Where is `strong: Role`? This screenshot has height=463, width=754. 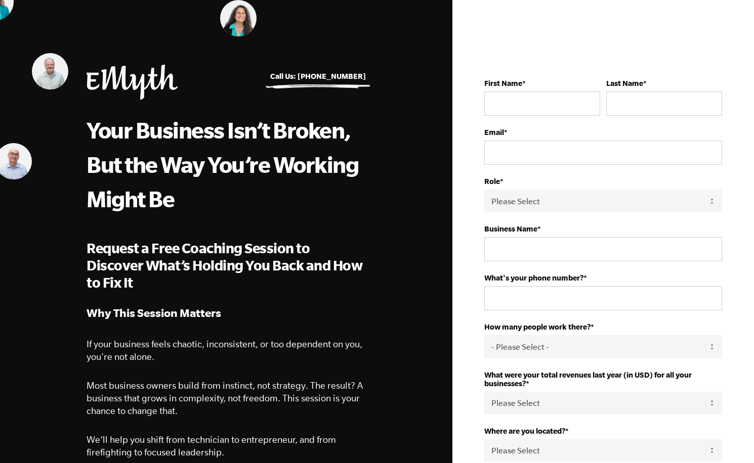 strong: Role is located at coordinates (492, 181).